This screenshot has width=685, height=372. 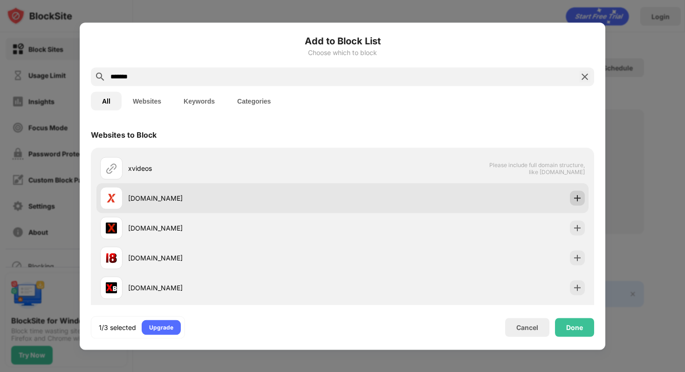 I want to click on div: Cancel, so click(x=527, y=327).